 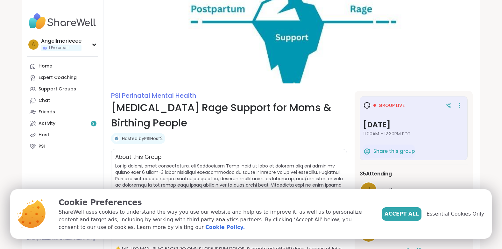 I want to click on span: judifer, so click(x=390, y=190).